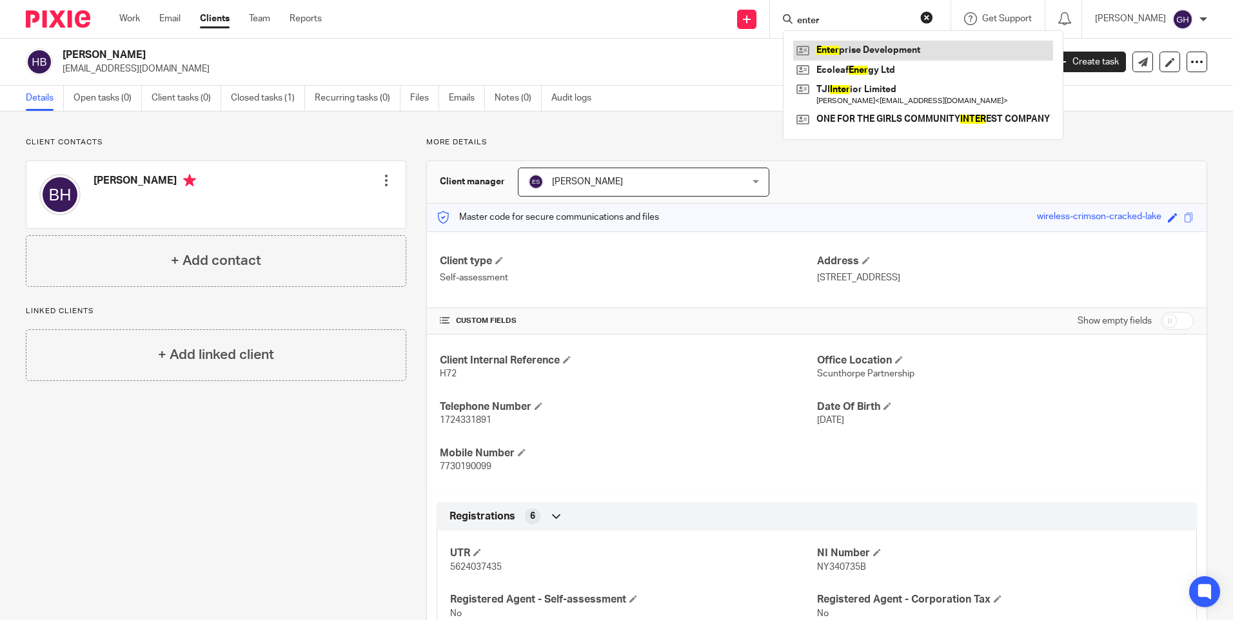 The height and width of the screenshot is (620, 1233). Describe the element at coordinates (44, 98) in the screenshot. I see `a: Details` at that location.